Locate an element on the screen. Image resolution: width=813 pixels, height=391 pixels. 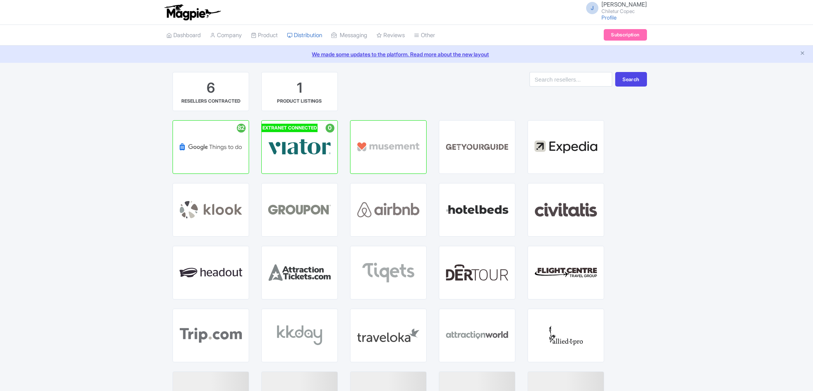
a: Subscription is located at coordinates (625, 35).